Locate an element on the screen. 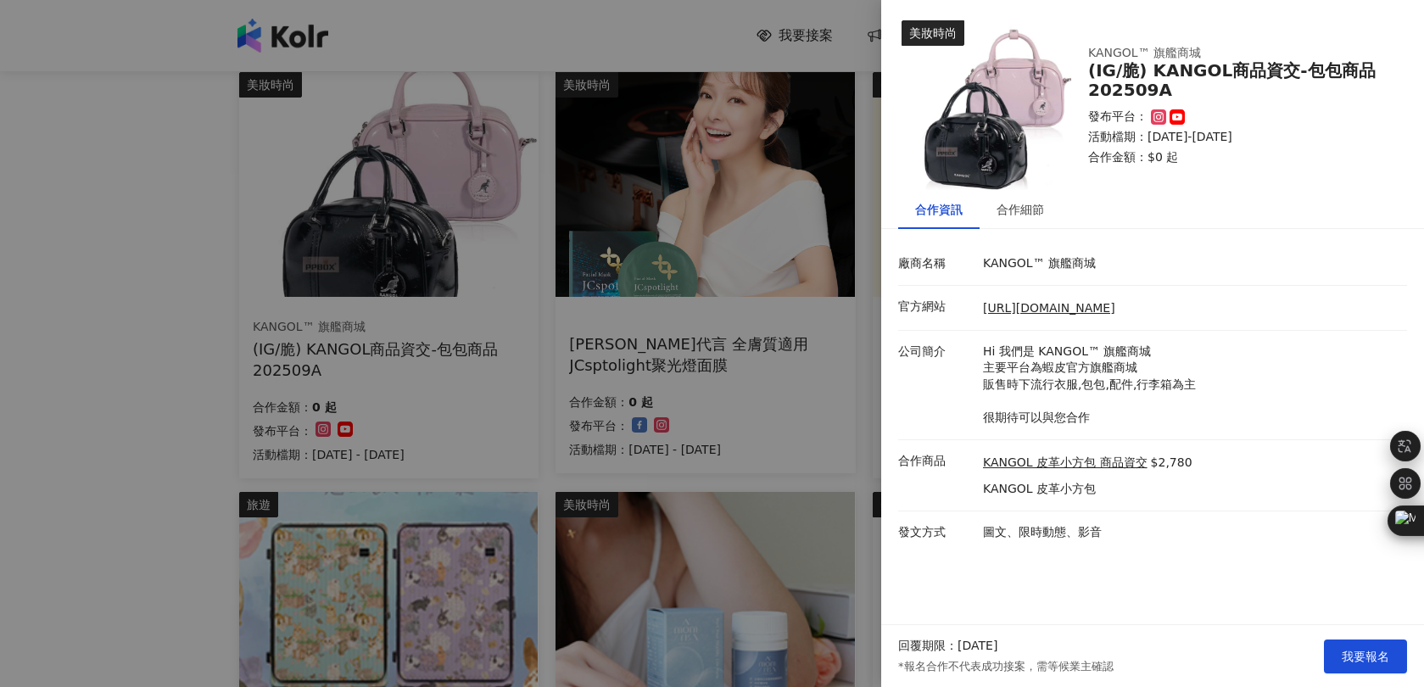 Image resolution: width=1424 pixels, height=687 pixels. img: KANGOL 皮革小方包 商品資交 is located at coordinates (986, 105).